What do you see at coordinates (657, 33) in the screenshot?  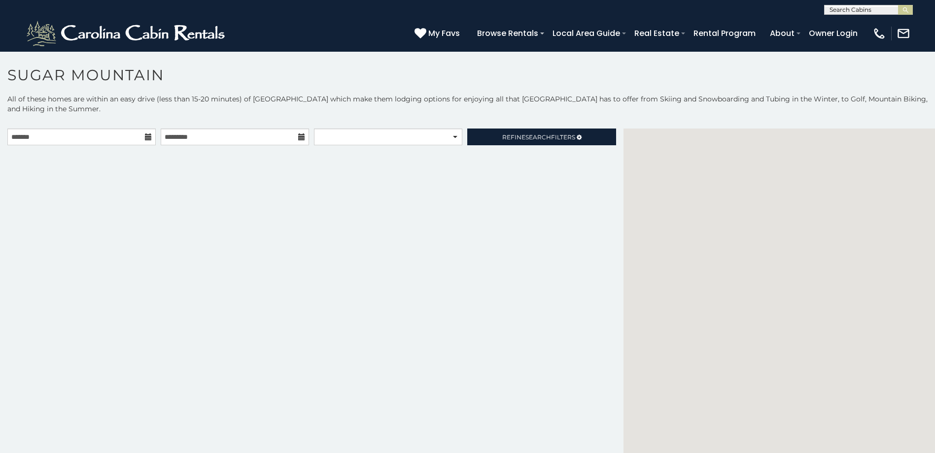 I see `a: Real Estate` at bounding box center [657, 33].